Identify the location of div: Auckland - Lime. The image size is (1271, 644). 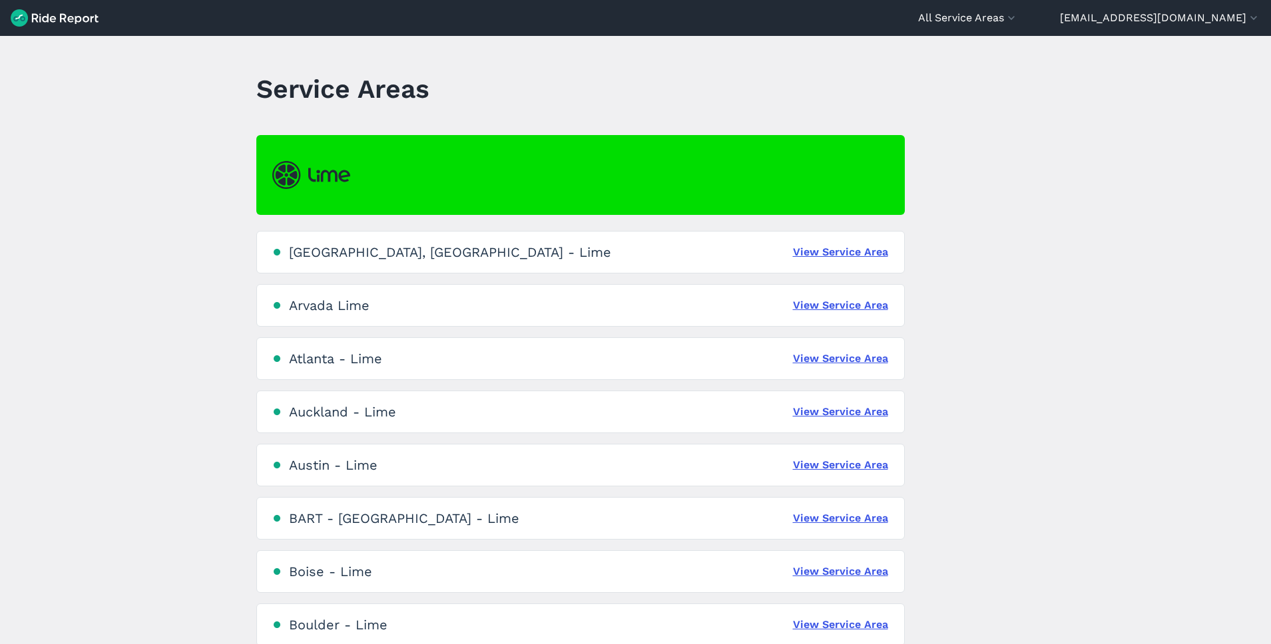
(342, 412).